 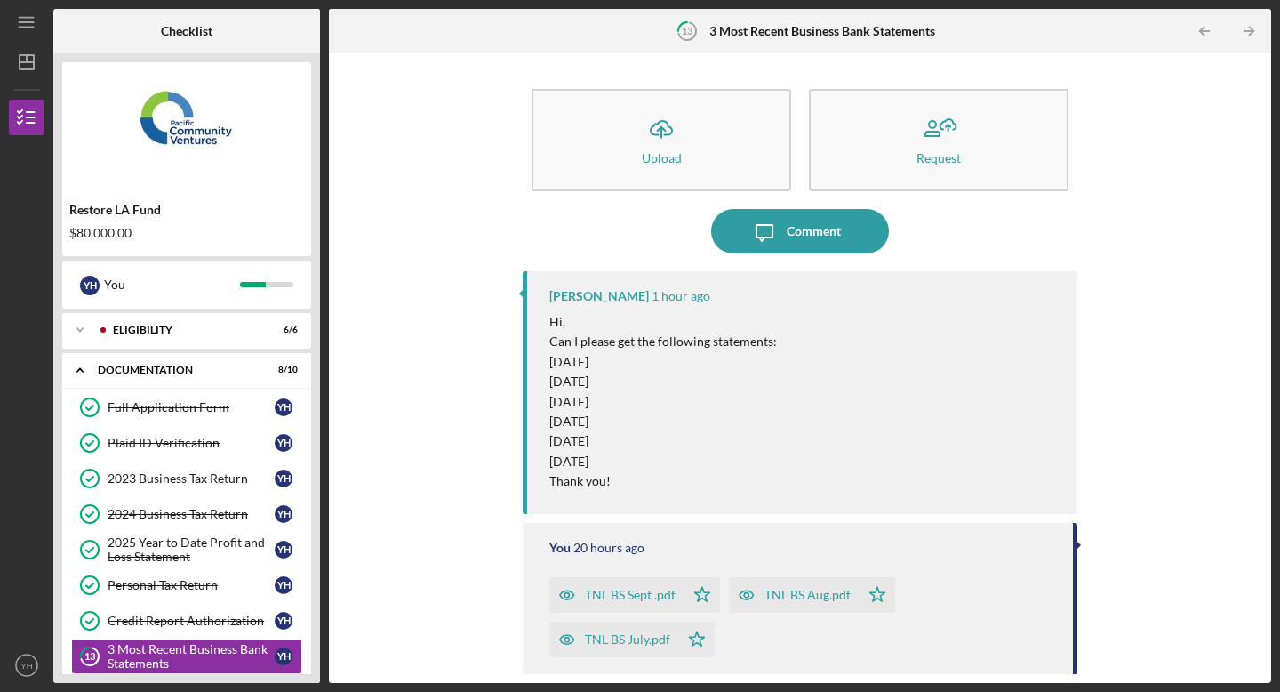 What do you see at coordinates (662, 157) in the screenshot?
I see `div: Upload` at bounding box center [662, 157].